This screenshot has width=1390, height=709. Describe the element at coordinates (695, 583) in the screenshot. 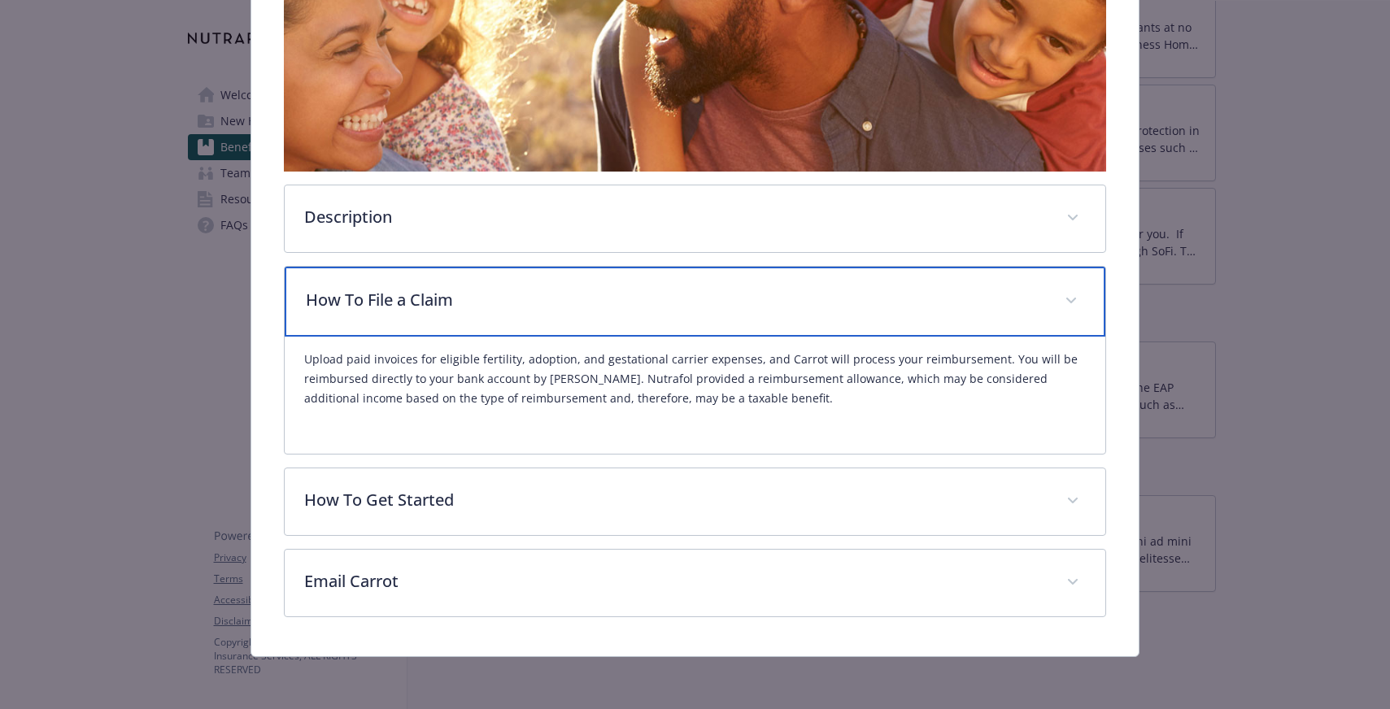

I see `div: Email Carrot` at that location.